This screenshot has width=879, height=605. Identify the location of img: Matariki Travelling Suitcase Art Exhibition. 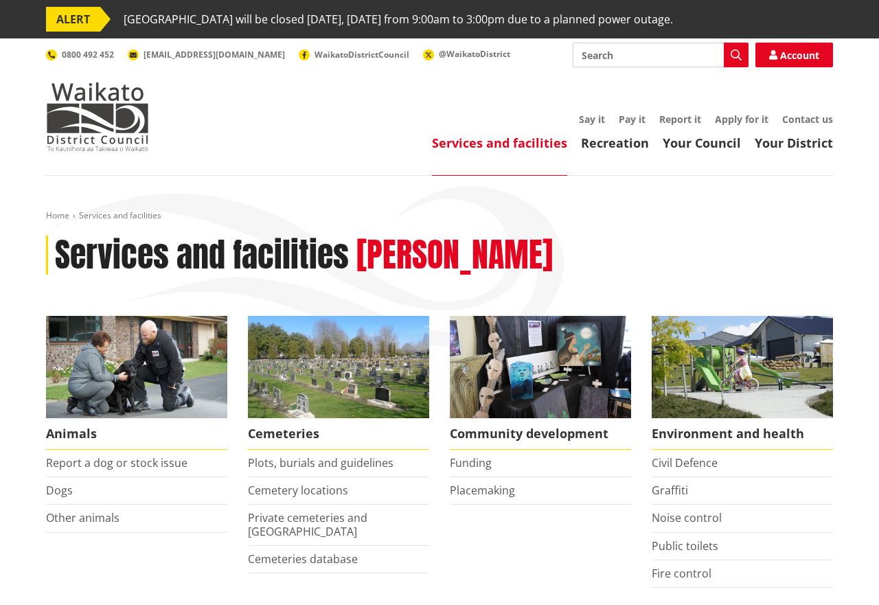
(541, 367).